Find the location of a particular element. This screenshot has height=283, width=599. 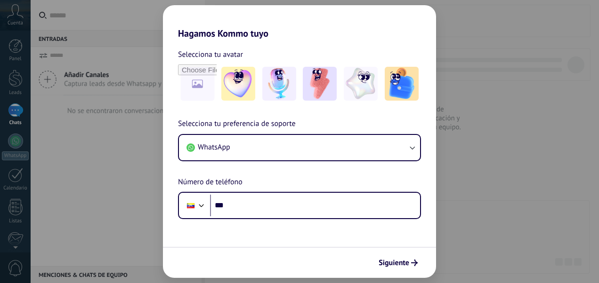

img: -3.jpeg is located at coordinates (320, 84).